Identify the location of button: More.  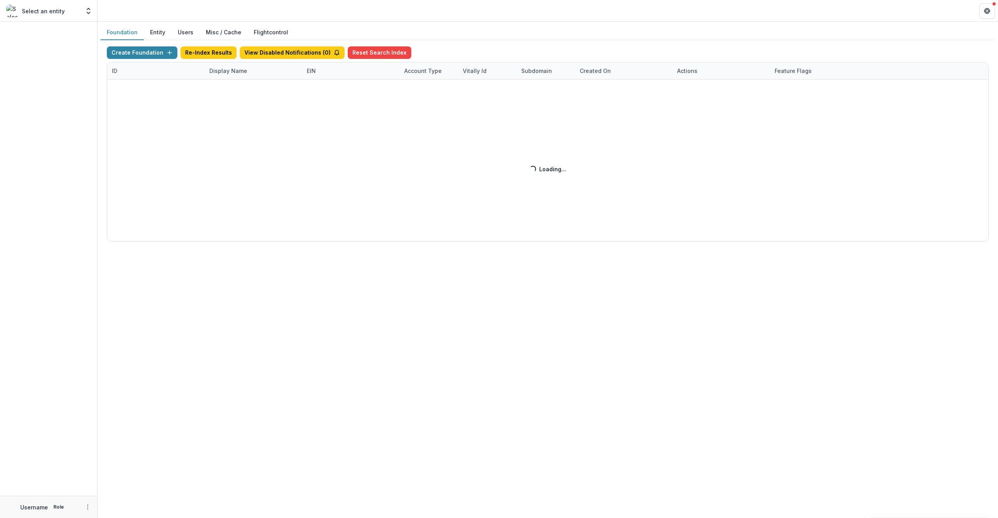
(88, 507).